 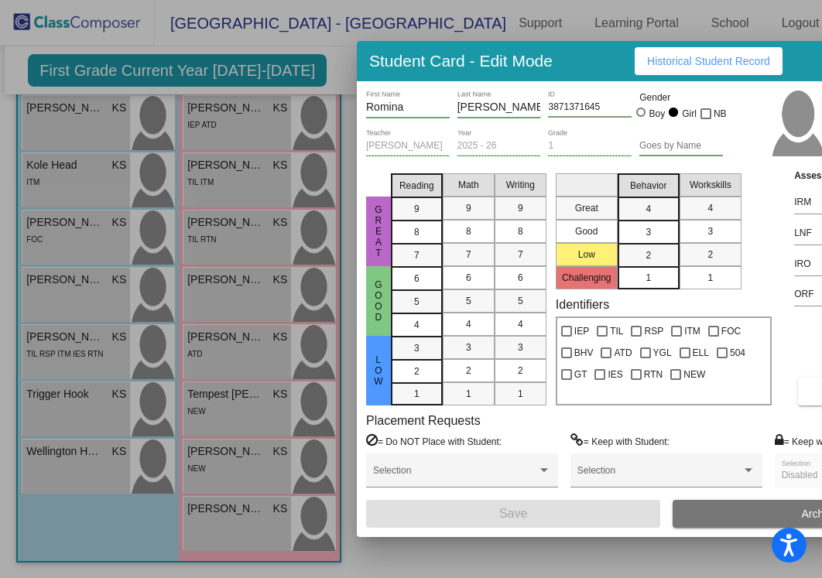 What do you see at coordinates (424, 420) in the screenshot?
I see `label: Placement Requests` at bounding box center [424, 420].